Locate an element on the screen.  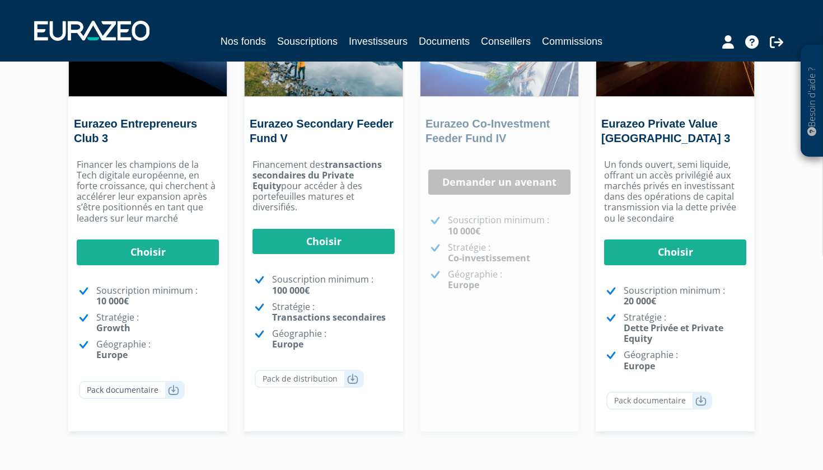
strong: 100 000€ is located at coordinates (291, 291).